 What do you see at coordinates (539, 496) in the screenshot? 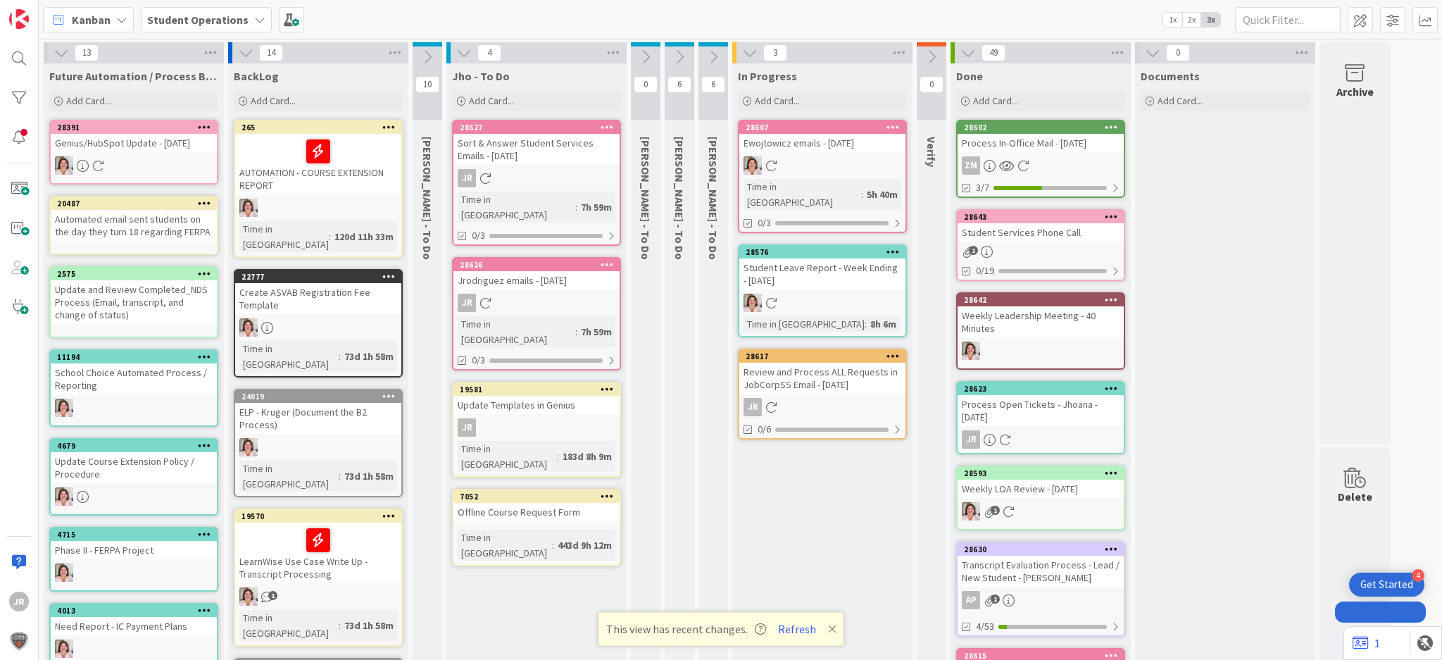
I see `div: 7052` at bounding box center [539, 496].